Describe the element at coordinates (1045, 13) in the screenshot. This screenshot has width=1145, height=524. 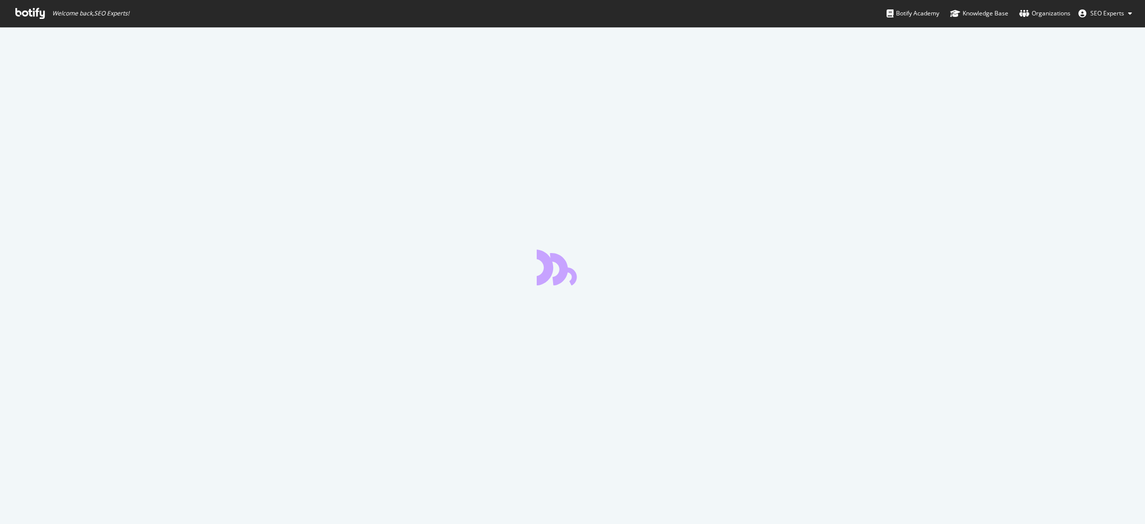
I see `div: Organizations` at that location.